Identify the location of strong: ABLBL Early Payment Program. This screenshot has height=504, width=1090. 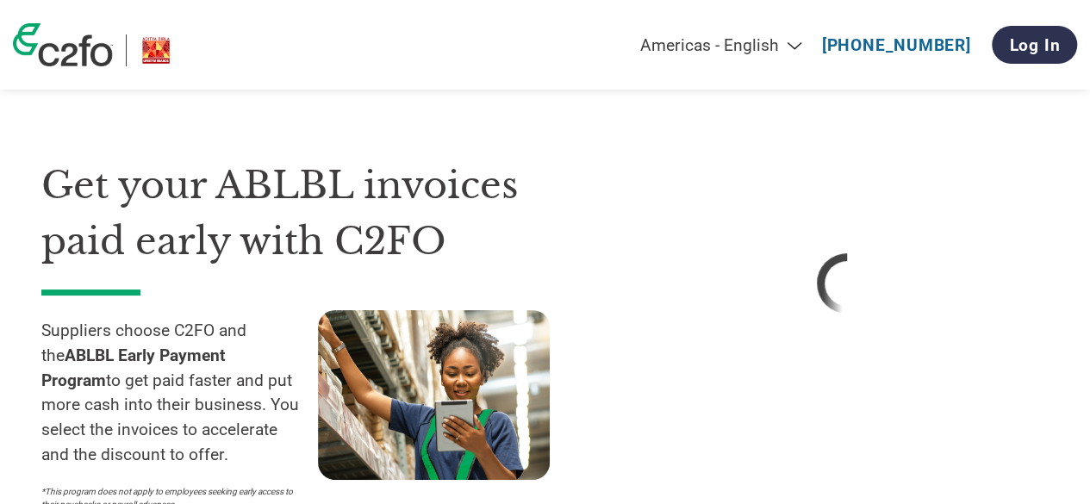
(134, 368).